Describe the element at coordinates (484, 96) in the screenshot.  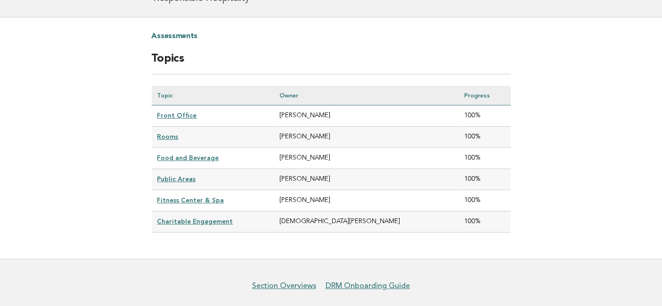
I see `th: Progress` at that location.